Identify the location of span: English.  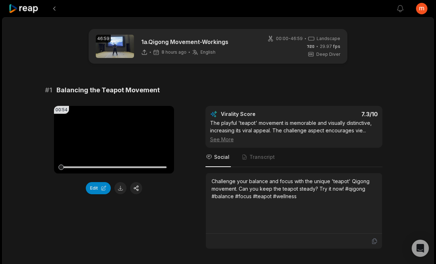
(208, 52).